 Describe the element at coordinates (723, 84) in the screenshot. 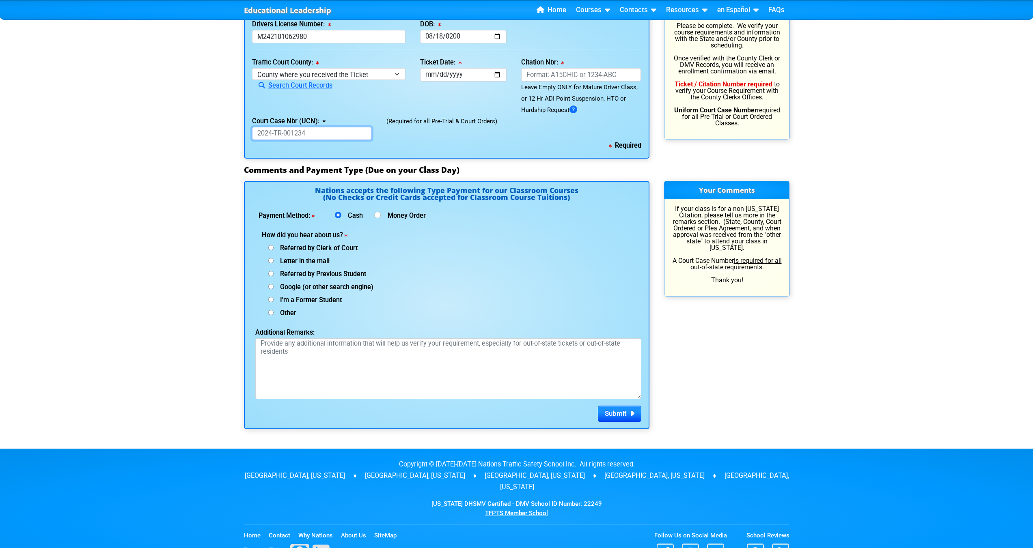

I see `b: Ticket / Citation Number required` at that location.